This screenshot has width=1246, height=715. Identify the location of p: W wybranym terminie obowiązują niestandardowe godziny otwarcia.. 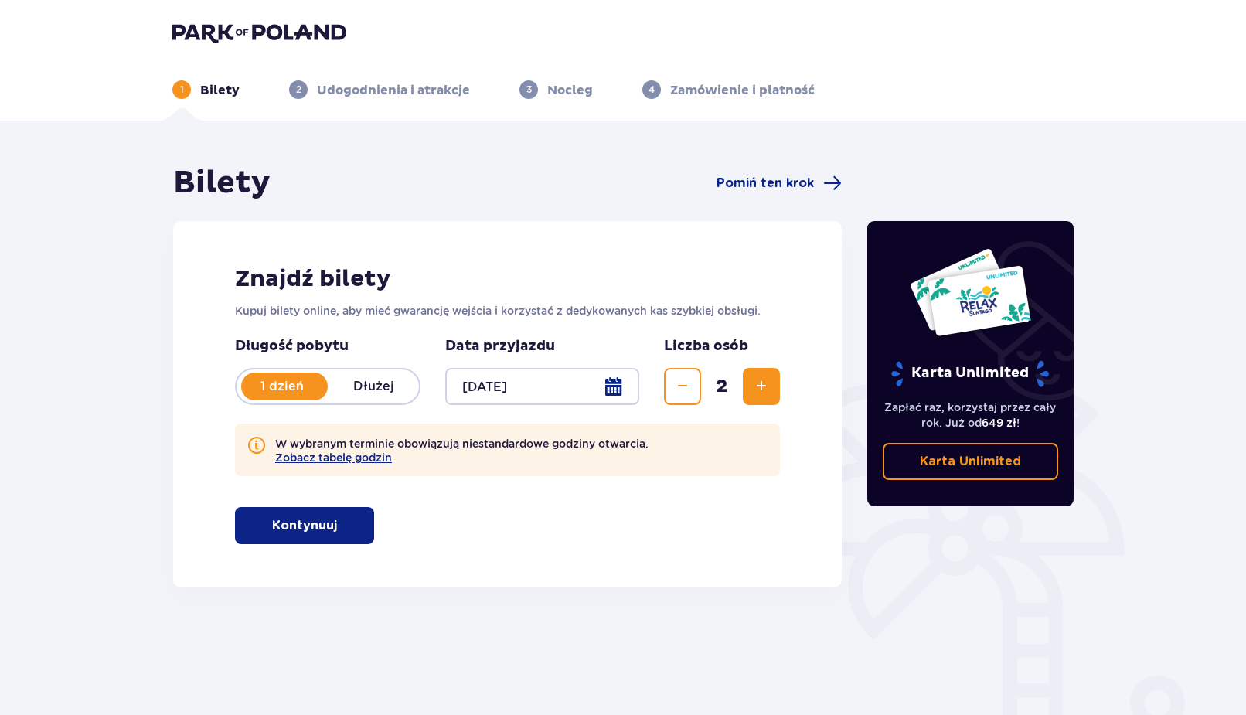
(462, 450).